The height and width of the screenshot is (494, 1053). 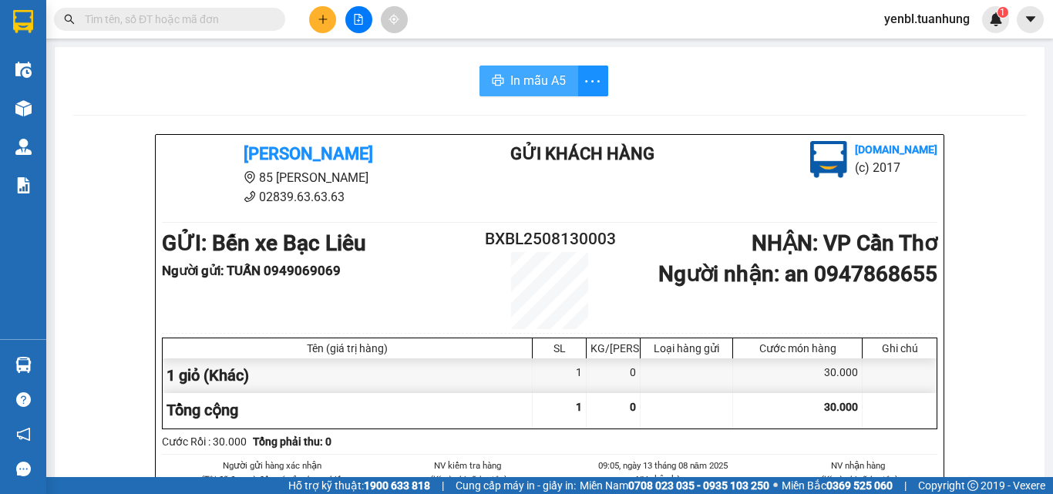 I want to click on strong: 0708 023 035 - 0935 103 250, so click(x=698, y=485).